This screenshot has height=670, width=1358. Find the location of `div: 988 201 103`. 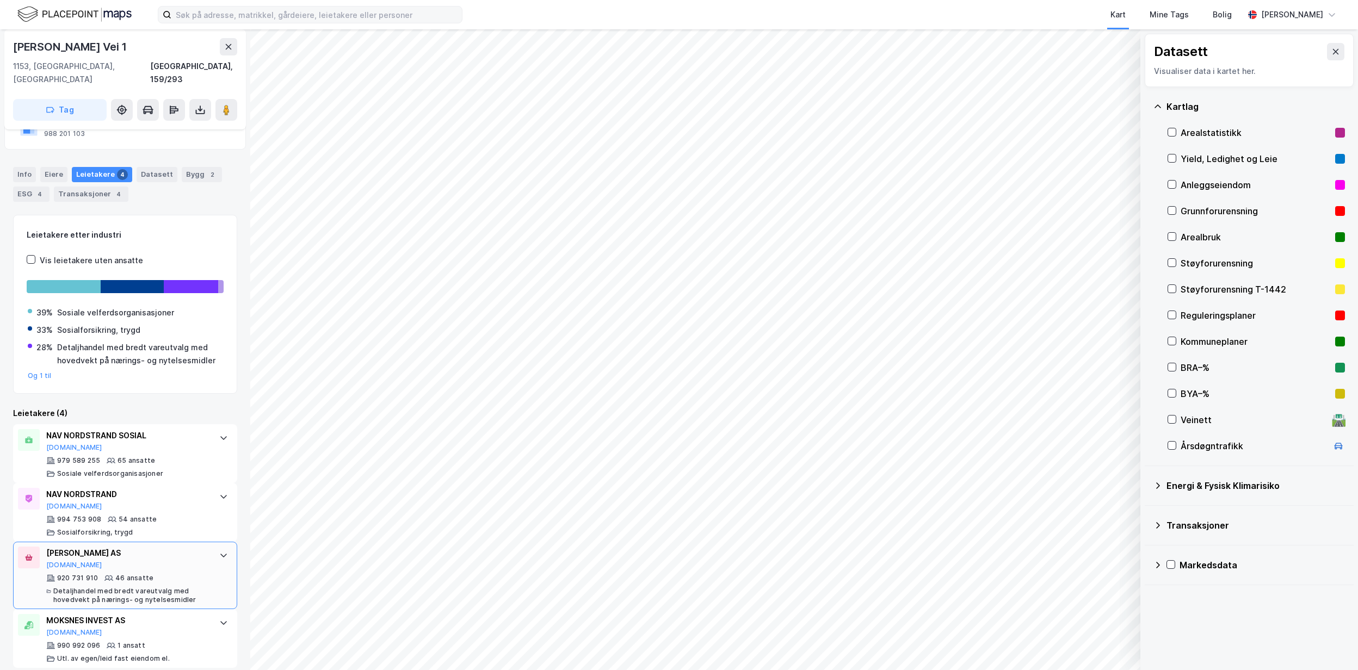

div: 988 201 103 is located at coordinates (64, 134).